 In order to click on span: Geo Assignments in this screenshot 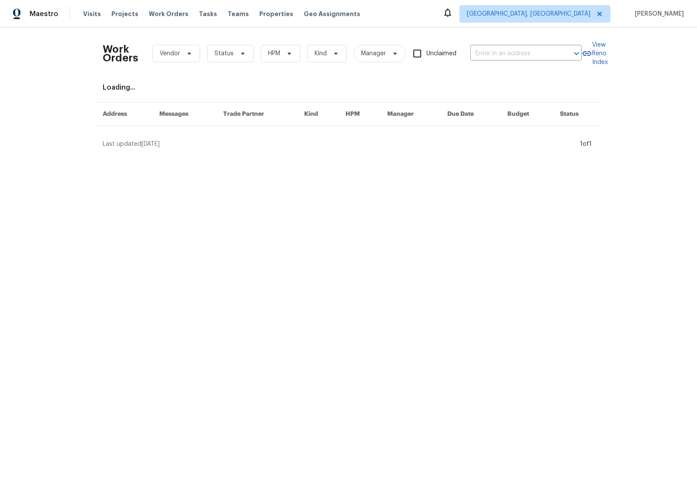, I will do `click(332, 14)`.